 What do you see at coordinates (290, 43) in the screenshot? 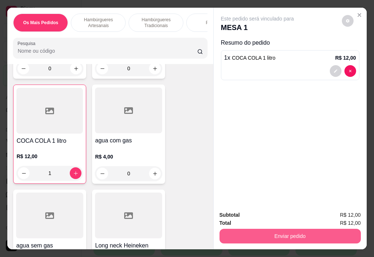
I see `p: Resumo do pedido` at bounding box center [290, 43].